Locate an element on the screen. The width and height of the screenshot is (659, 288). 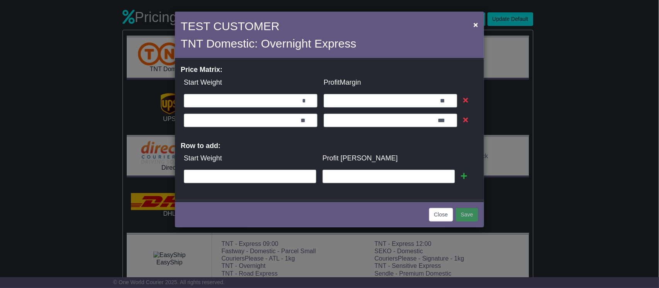
span: TEST CUSTOMER is located at coordinates (230, 26).